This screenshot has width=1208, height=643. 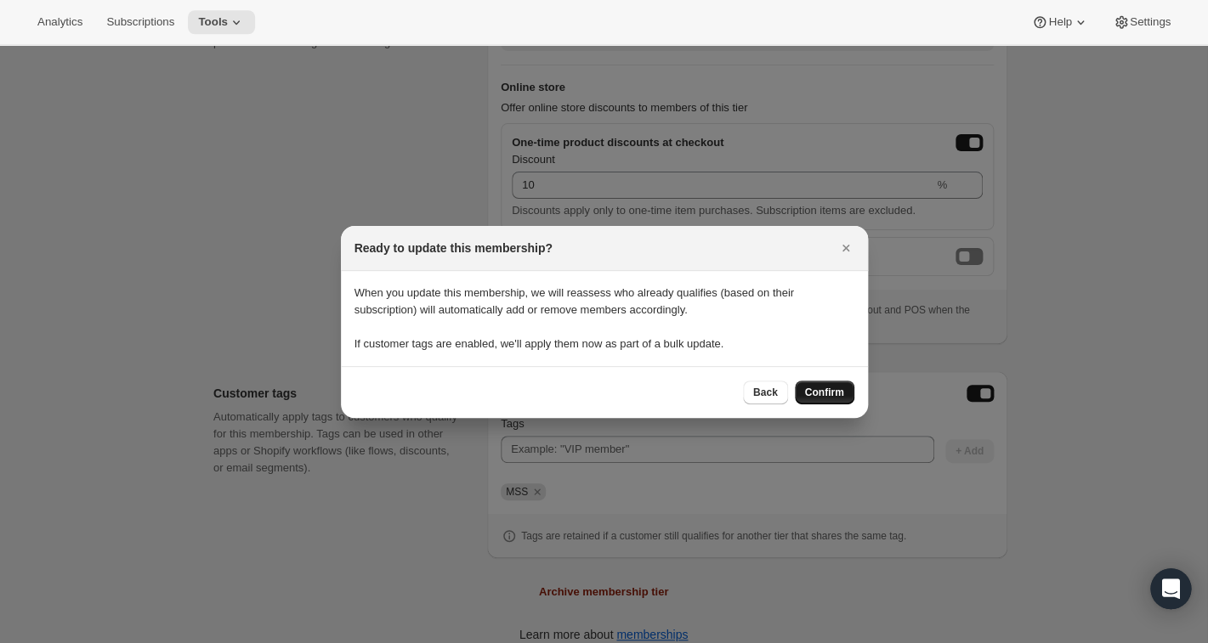 I want to click on span: Subscriptions, so click(x=140, y=22).